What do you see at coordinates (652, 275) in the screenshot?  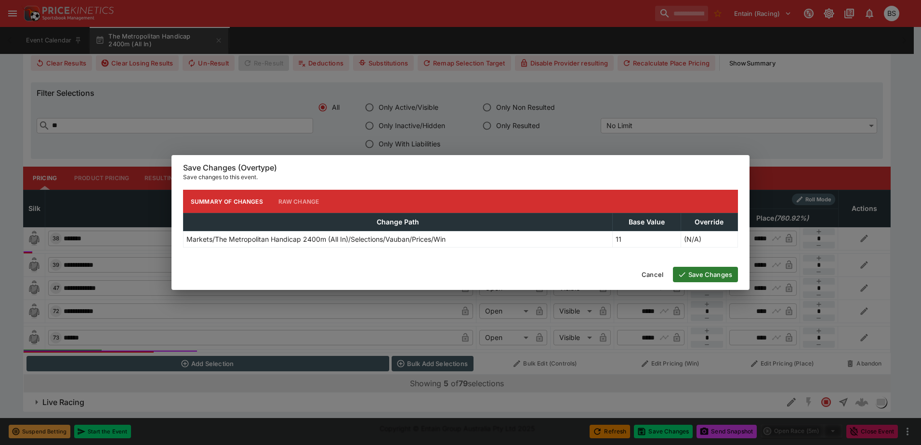 I see `button: Cancel` at bounding box center [652, 275].